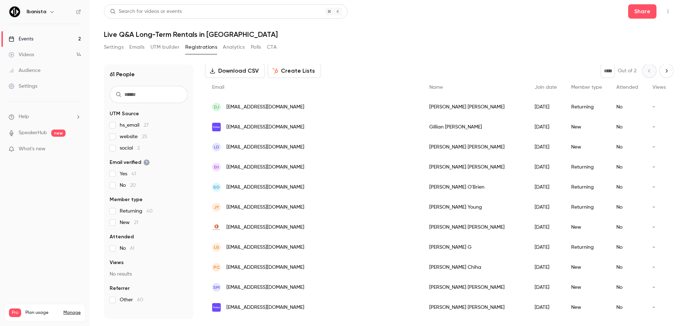 The width and height of the screenshot is (688, 326). Describe the element at coordinates (216, 147) in the screenshot. I see `span: LD` at that location.